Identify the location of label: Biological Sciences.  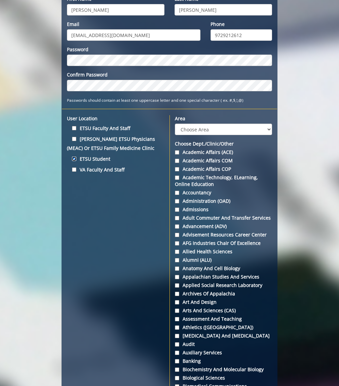
(223, 378).